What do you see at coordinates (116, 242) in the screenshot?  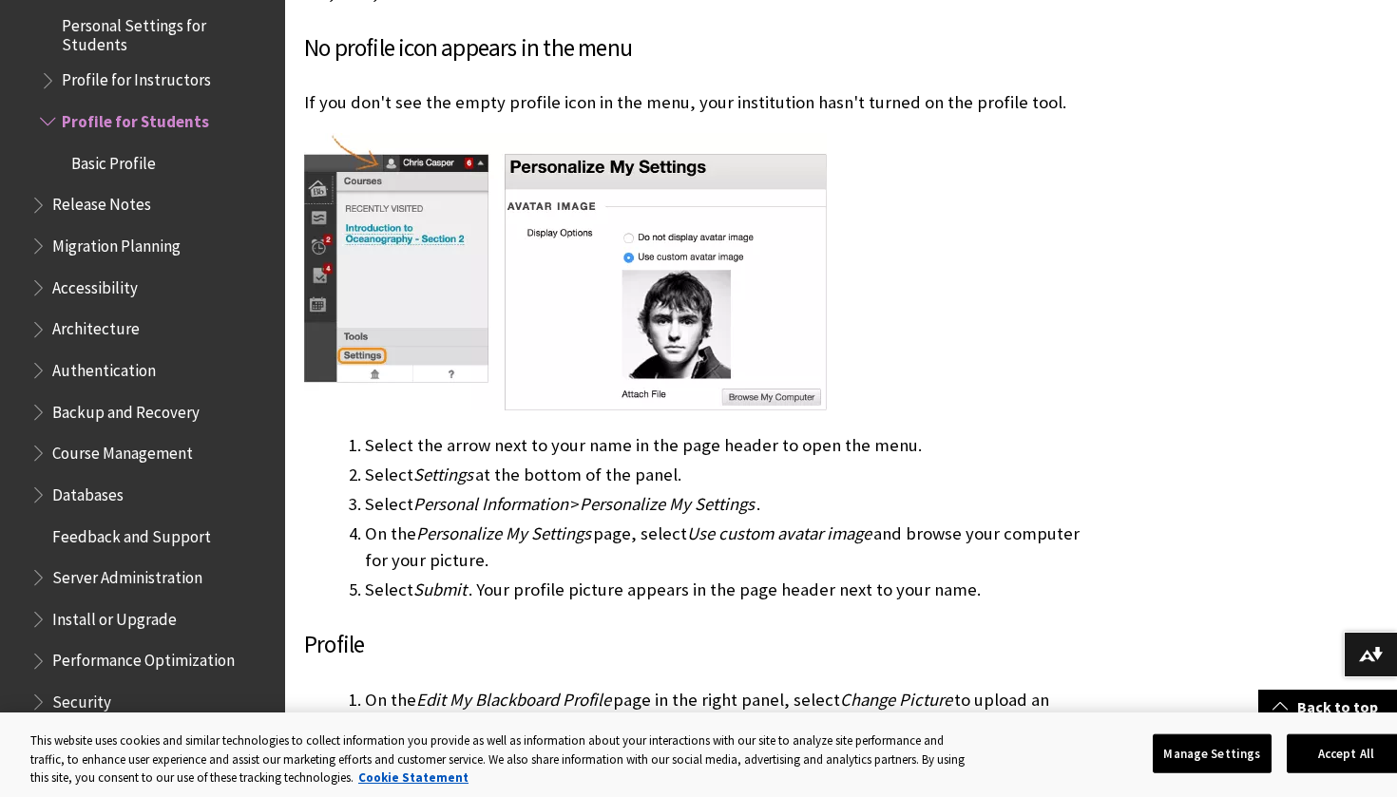 I see `span: Migration Planning` at bounding box center [116, 242].